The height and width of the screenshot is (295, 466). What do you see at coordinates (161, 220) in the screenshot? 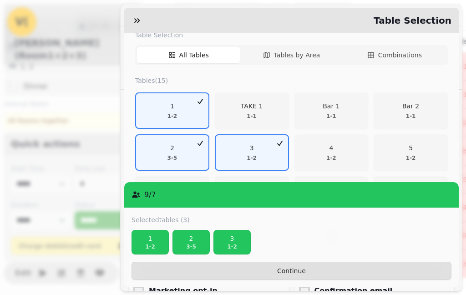
I see `label: Selected tables (3)` at bounding box center [161, 220].